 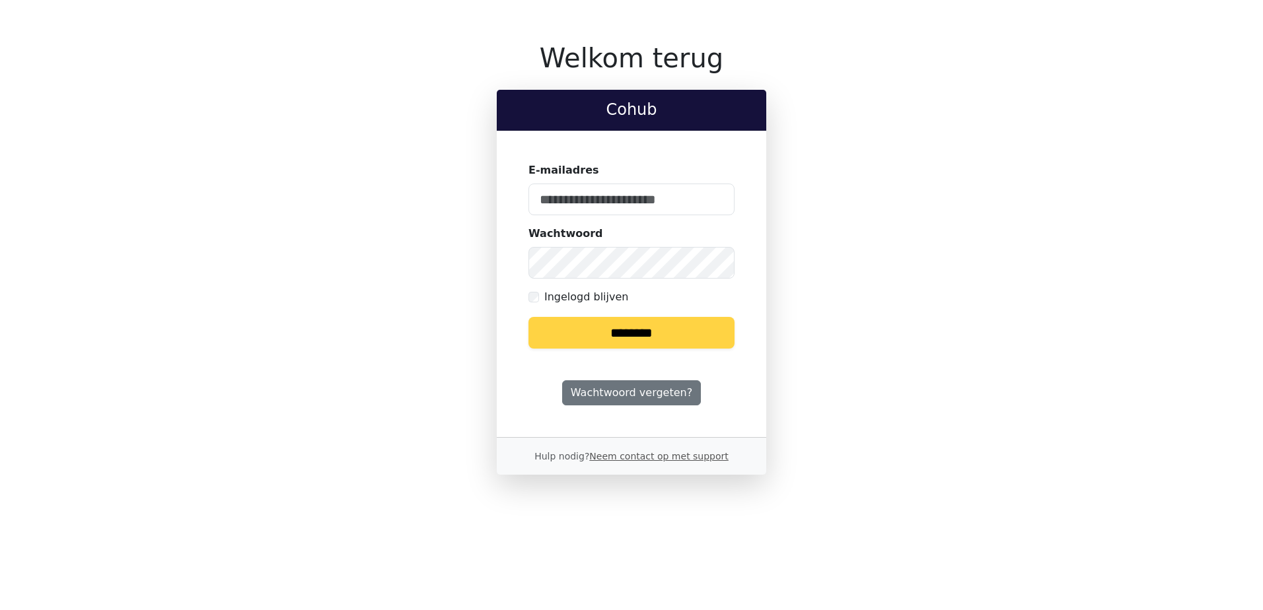 What do you see at coordinates (565, 234) in the screenshot?
I see `label: Wachtwoord` at bounding box center [565, 234].